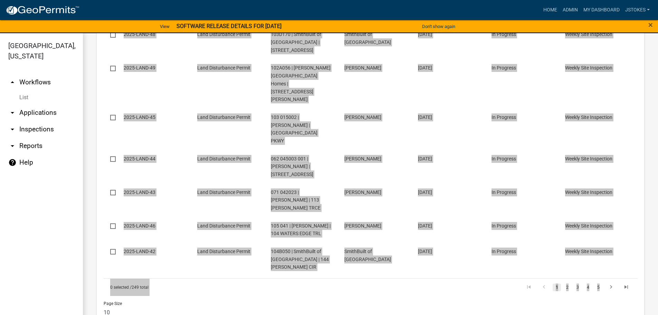 The width and height of the screenshot is (658, 315). What do you see at coordinates (650, 25) in the screenshot?
I see `button: Close` at bounding box center [650, 25].